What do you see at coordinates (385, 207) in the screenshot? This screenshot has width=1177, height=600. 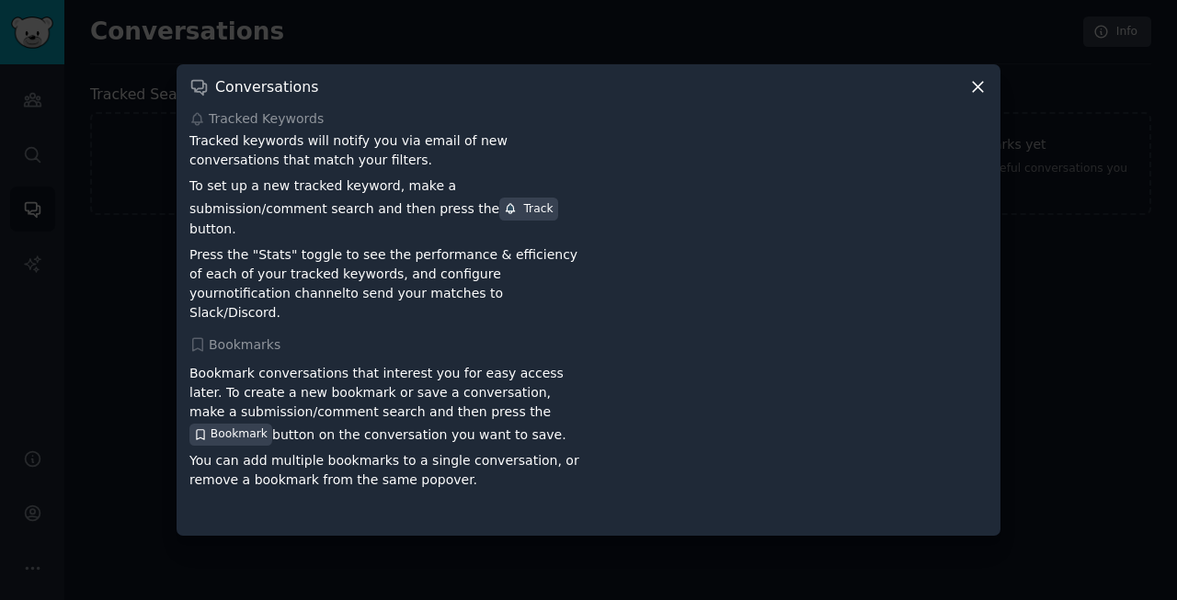 I see `p: To set up a new tracked keyword, make a submission/comment search and then press the button.` at bounding box center [385, 207].